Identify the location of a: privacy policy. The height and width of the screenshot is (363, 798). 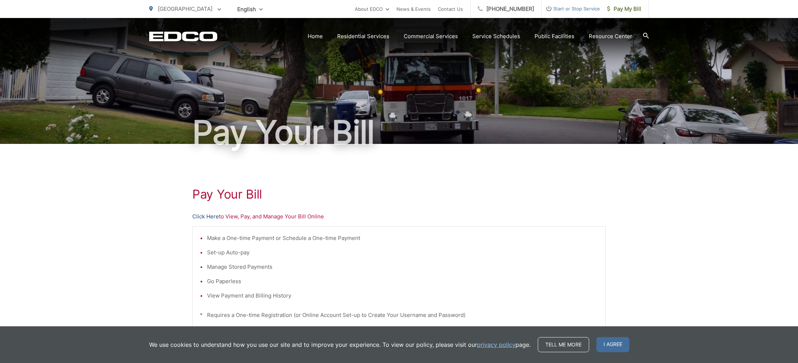
(496, 344).